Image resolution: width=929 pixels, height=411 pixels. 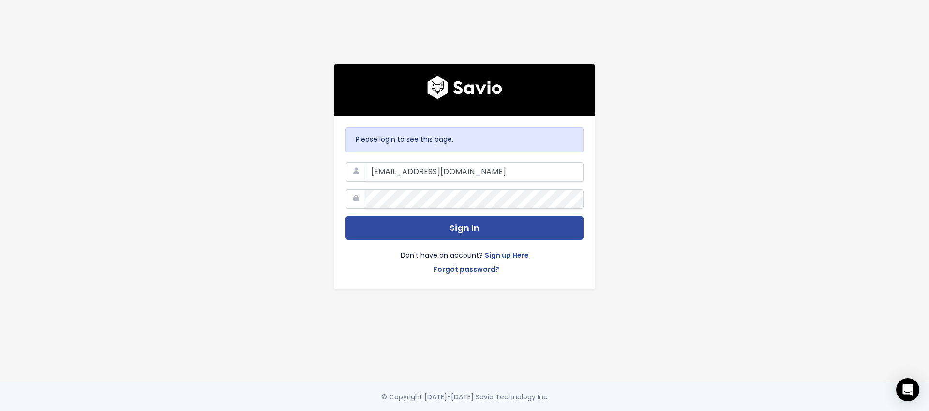 I want to click on input: Your Work Email Address, so click(x=474, y=172).